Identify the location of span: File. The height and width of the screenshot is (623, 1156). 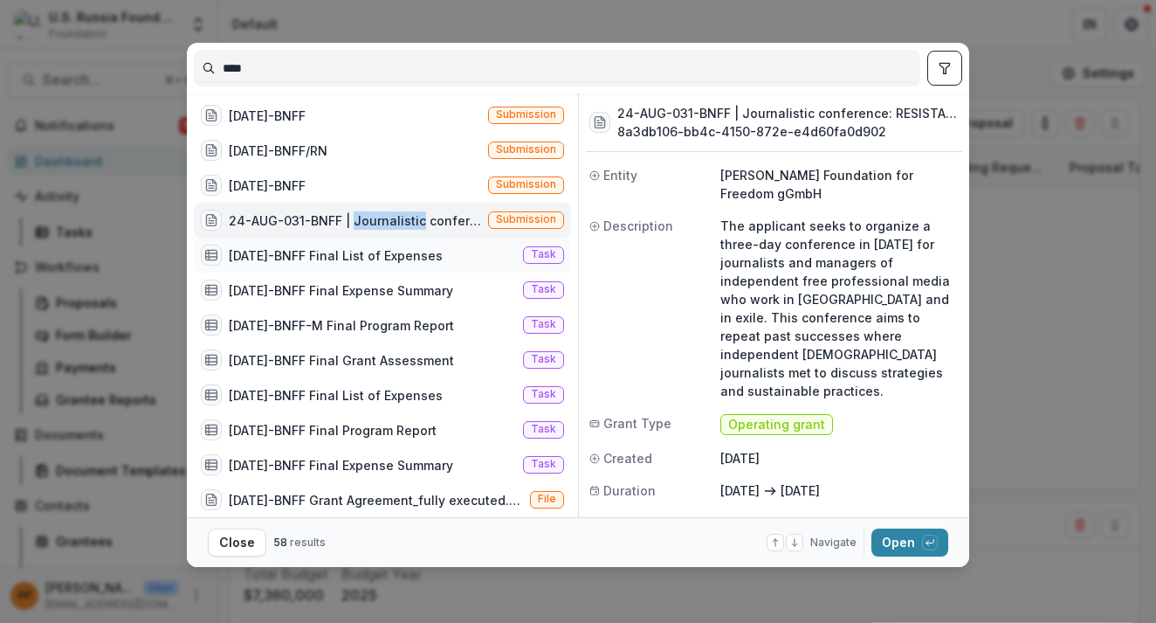
(547, 499).